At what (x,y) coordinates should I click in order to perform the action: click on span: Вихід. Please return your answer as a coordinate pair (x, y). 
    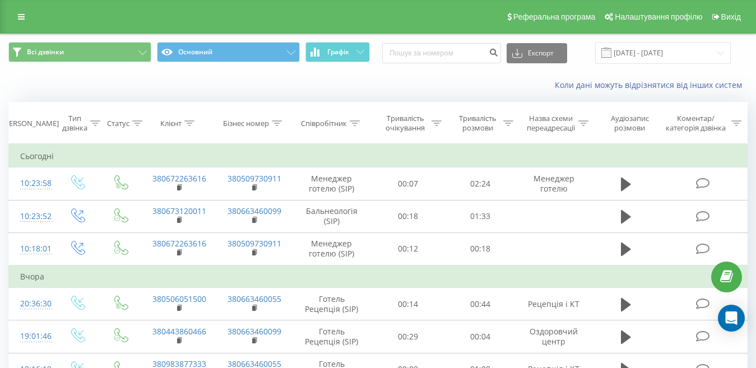
    Looking at the image, I should click on (731, 17).